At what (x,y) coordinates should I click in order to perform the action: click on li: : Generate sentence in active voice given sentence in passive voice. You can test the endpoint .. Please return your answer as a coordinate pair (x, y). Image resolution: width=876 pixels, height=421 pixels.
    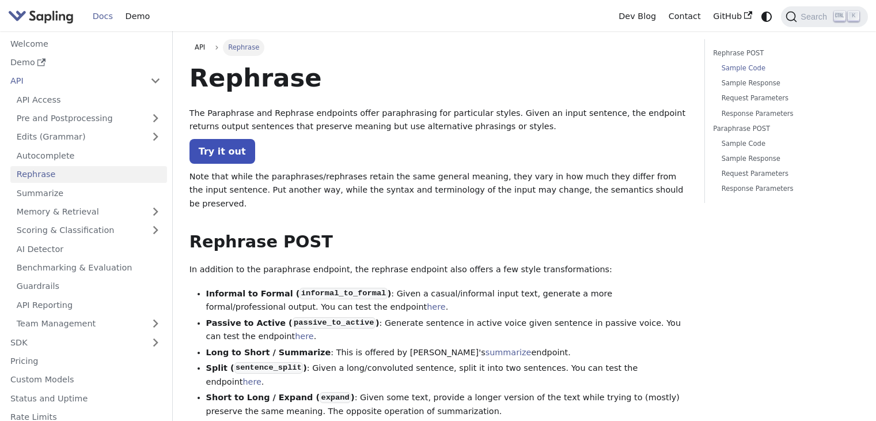
    Looking at the image, I should click on (447, 330).